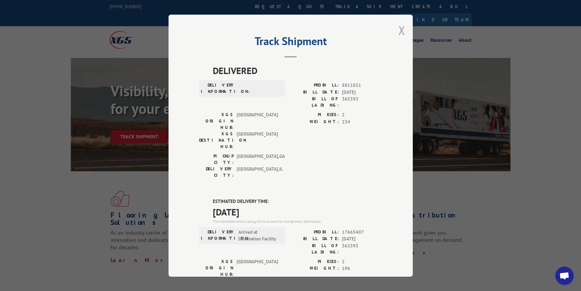 The width and height of the screenshot is (581, 291). What do you see at coordinates (291, 43) in the screenshot?
I see `h2: Track Shipment` at bounding box center [291, 43].